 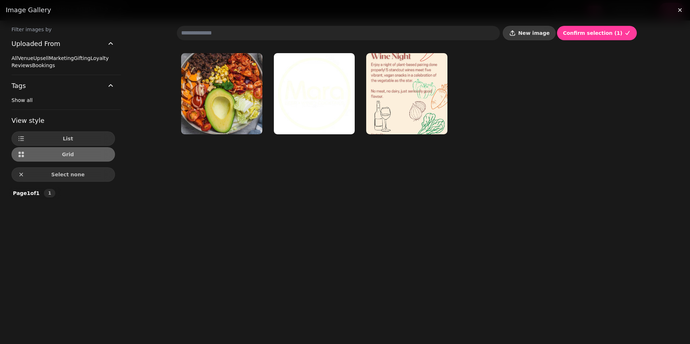 What do you see at coordinates (407, 94) in the screenshot?
I see `img: Vegan and Wine Night.png` at bounding box center [407, 94].